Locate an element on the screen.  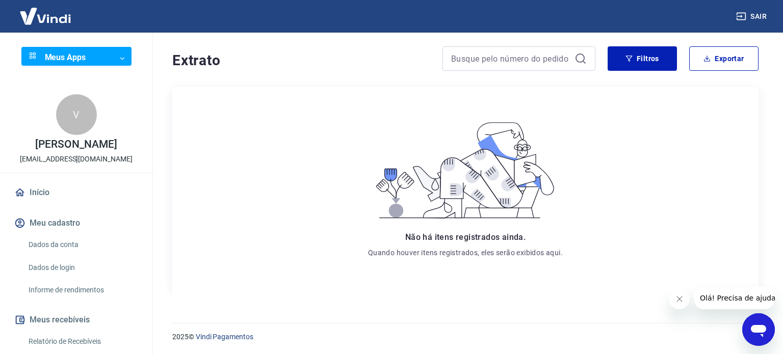
a: Dados da conta is located at coordinates (82, 245).